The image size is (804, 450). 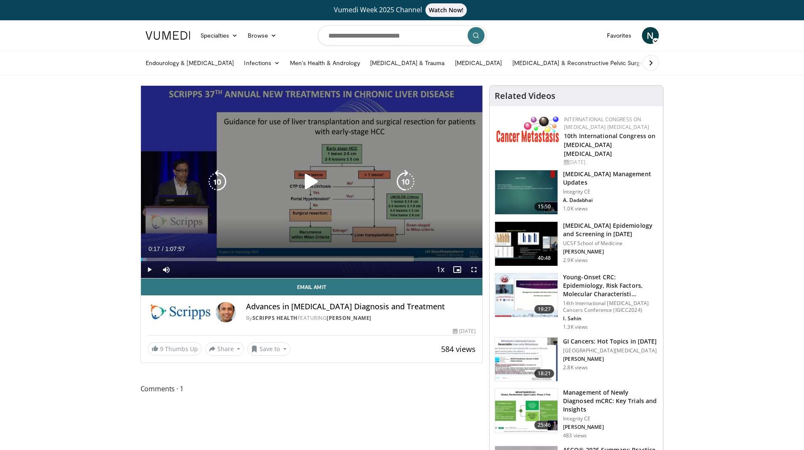 I want to click on span: 40:48, so click(x=545, y=258).